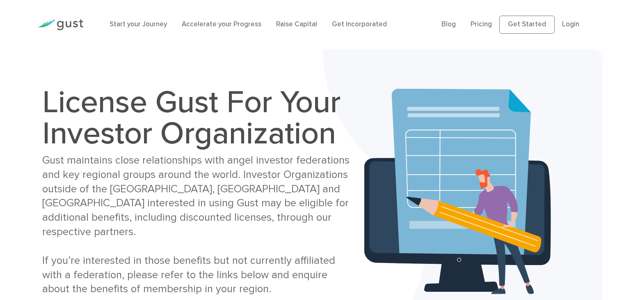 This screenshot has height=300, width=624. What do you see at coordinates (571, 24) in the screenshot?
I see `a: Login` at bounding box center [571, 24].